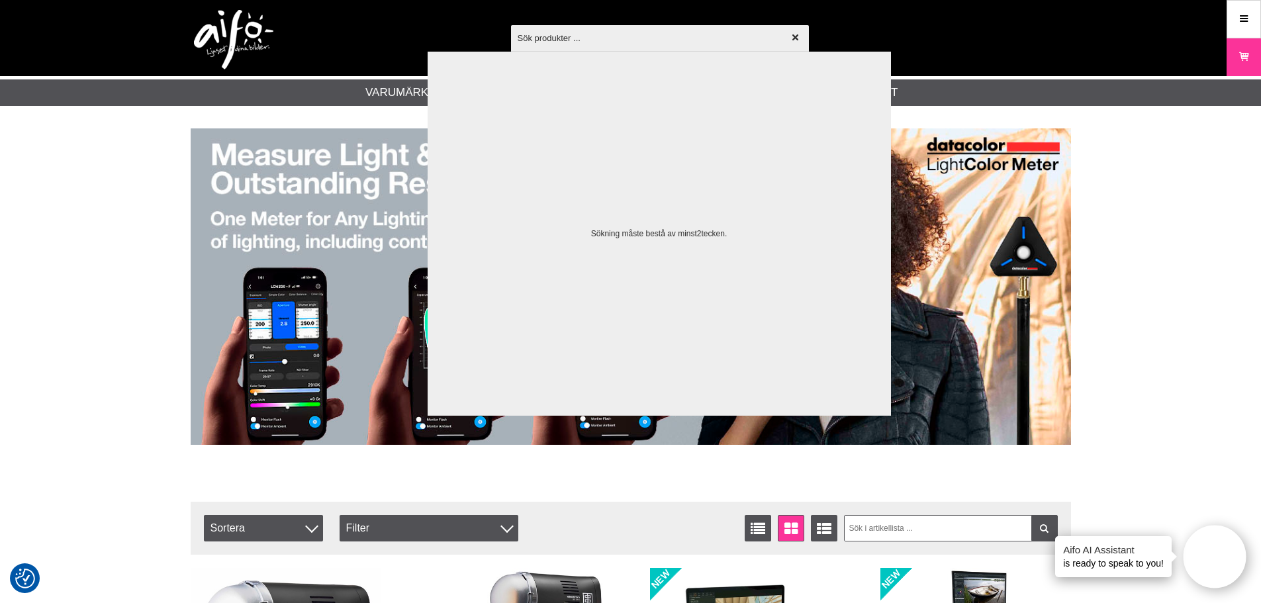 The width and height of the screenshot is (1261, 603). What do you see at coordinates (644, 234) in the screenshot?
I see `span: Sökning måste bestå av minst` at bounding box center [644, 234].